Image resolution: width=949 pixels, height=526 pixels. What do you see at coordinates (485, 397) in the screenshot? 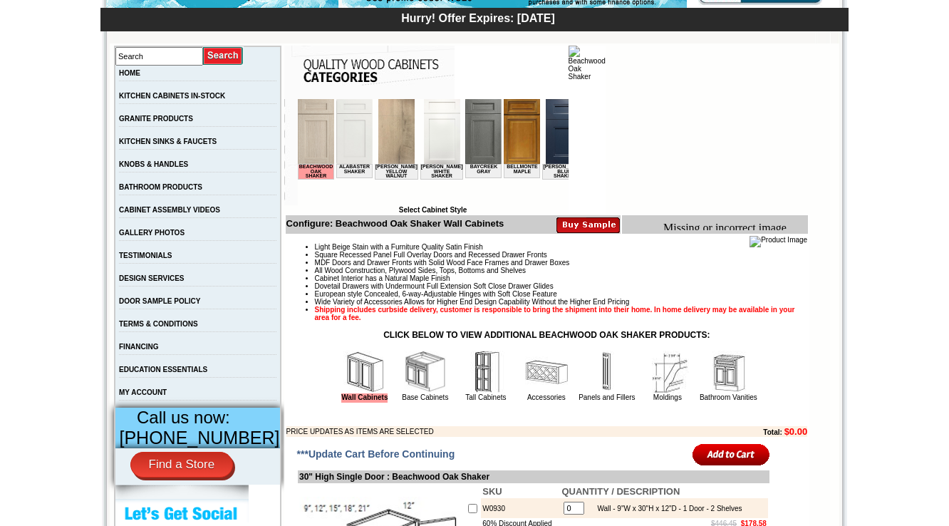
I see `a: Tall Cabinets` at bounding box center [485, 397].